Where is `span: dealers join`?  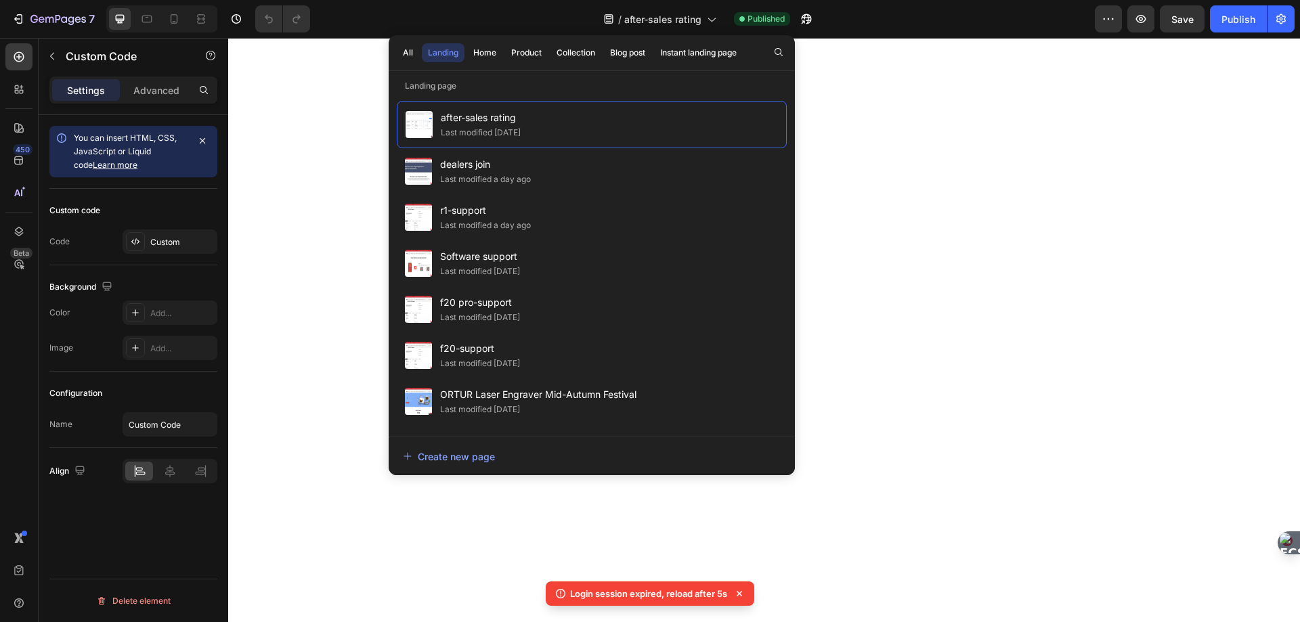
span: dealers join is located at coordinates (486, 165).